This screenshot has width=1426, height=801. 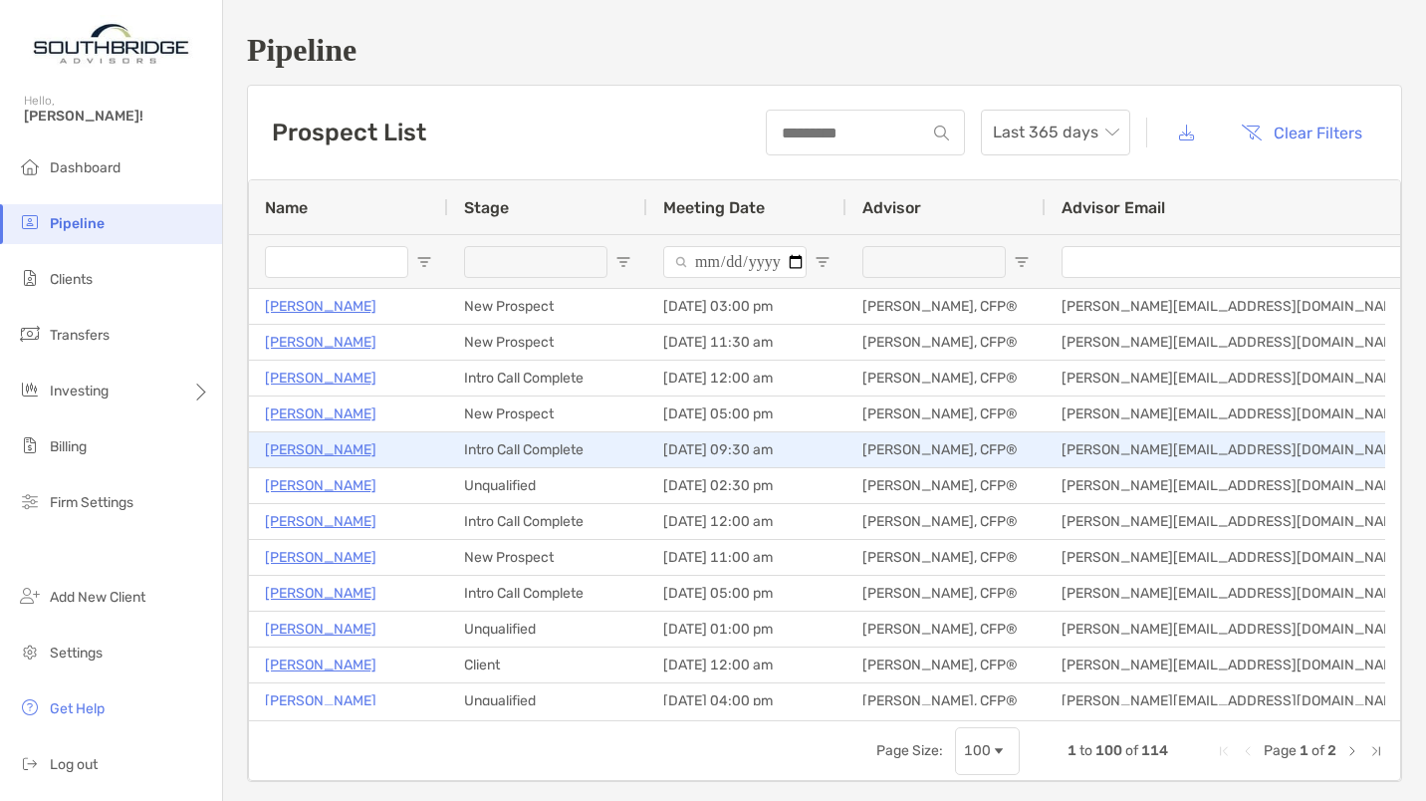 What do you see at coordinates (735, 262) in the screenshot?
I see `input: Meeting Date Filter Input` at bounding box center [735, 262].